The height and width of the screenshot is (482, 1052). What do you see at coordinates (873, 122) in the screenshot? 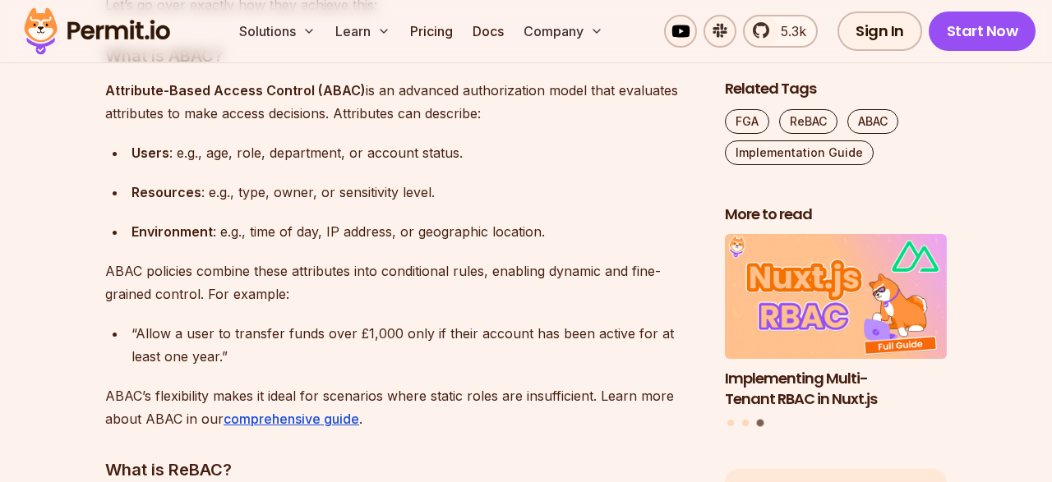
I see `a: ABAC` at bounding box center [873, 122].